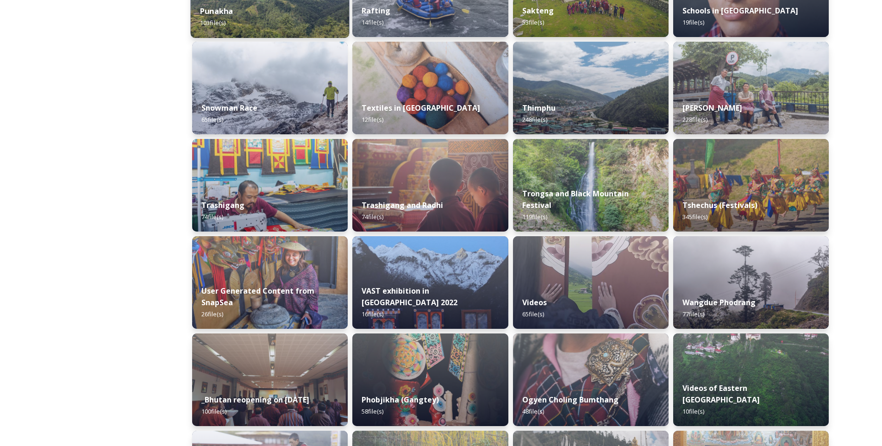  Describe the element at coordinates (751, 88) in the screenshot. I see `img: Trashi%2520Yangtse%2520090723%2520by%2520Amp%2520Sripimanwat-187.jpg` at that location.